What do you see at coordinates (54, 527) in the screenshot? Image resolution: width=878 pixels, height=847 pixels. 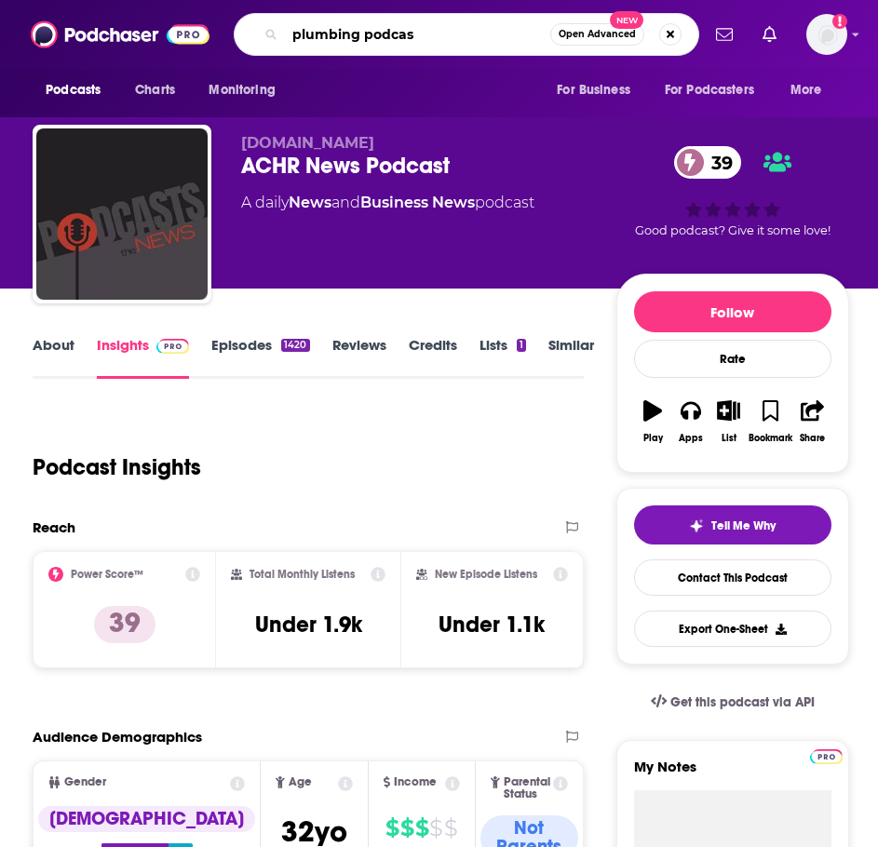 I see `h2: Reach` at bounding box center [54, 527].